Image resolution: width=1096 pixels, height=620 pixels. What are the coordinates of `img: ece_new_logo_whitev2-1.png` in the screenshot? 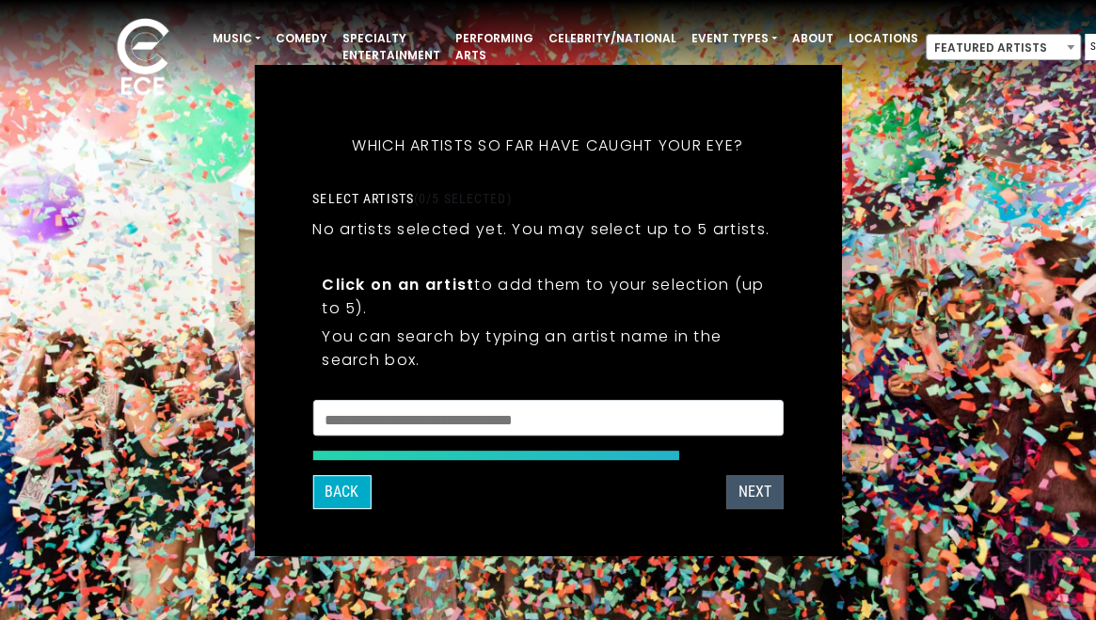 It's located at (143, 58).